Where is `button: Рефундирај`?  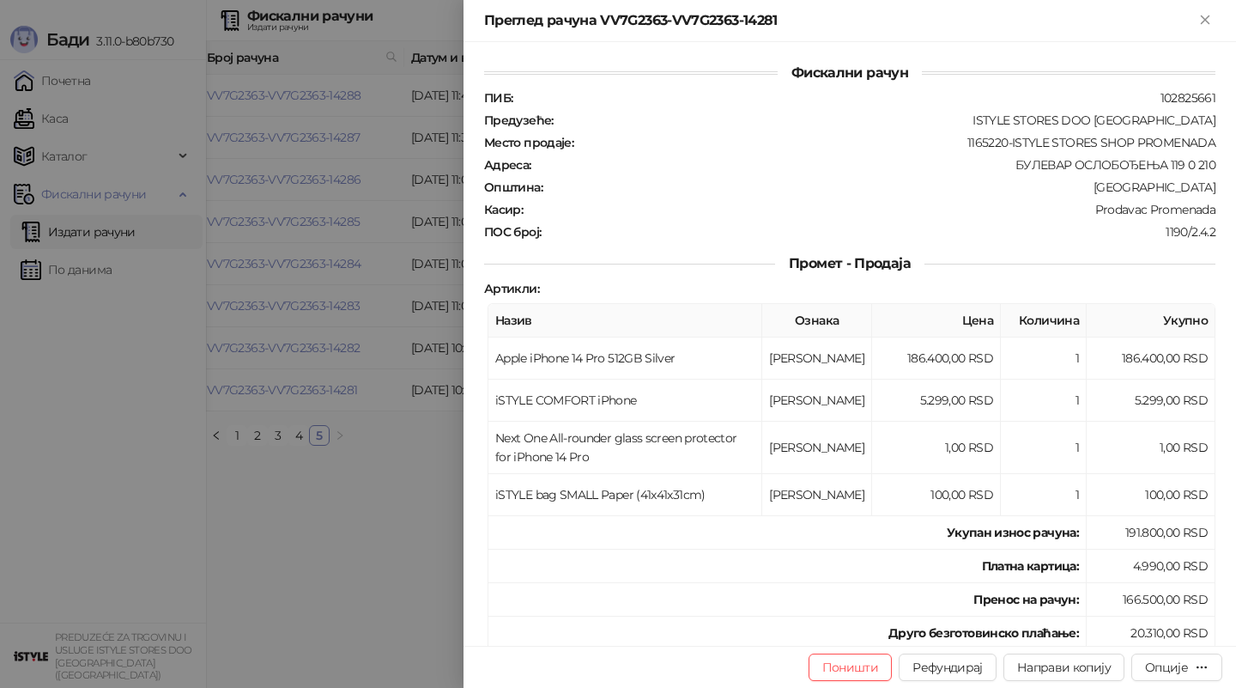
button: Рефундирај is located at coordinates (948, 667).